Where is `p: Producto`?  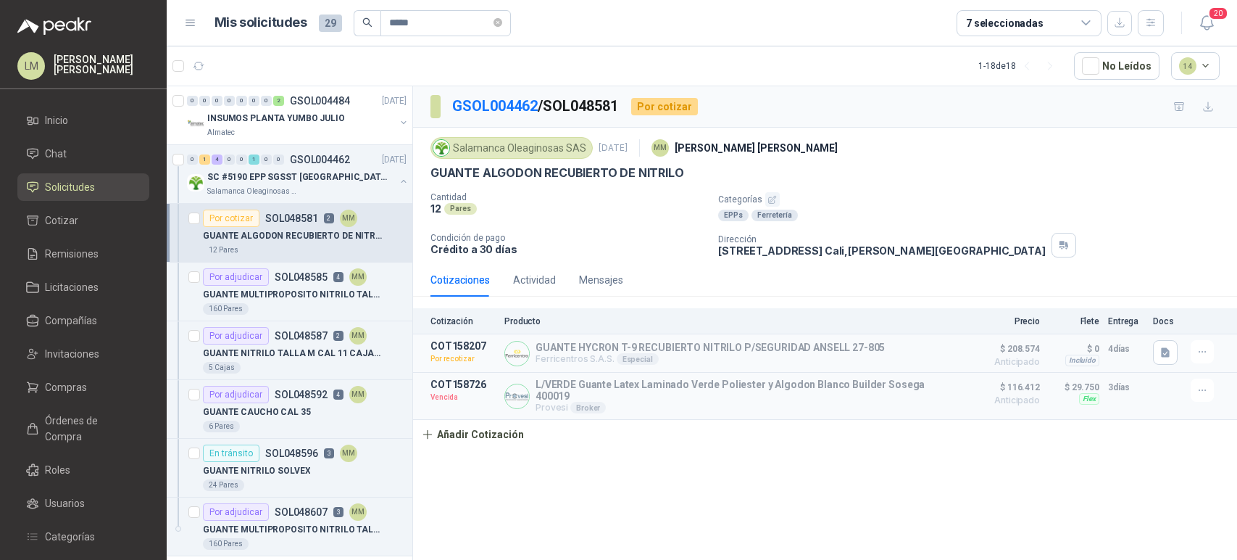 p: Producto is located at coordinates (731, 321).